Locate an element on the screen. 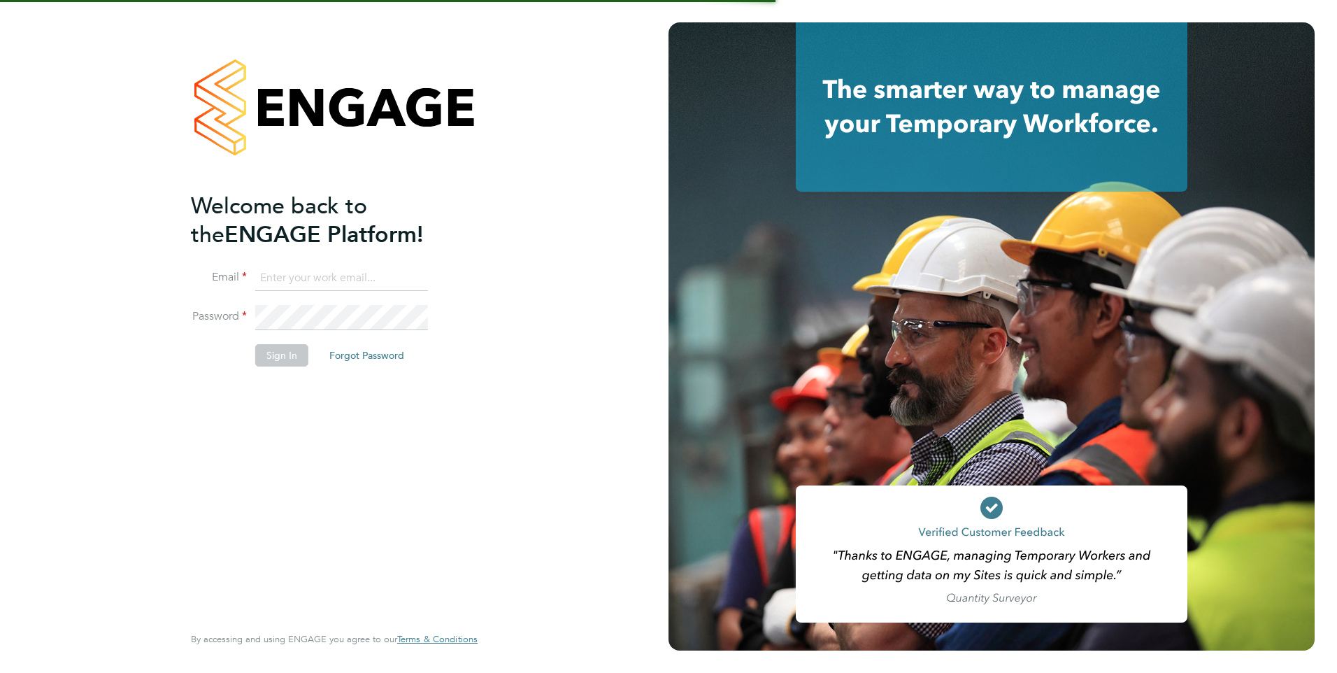  label: Email is located at coordinates (219, 277).